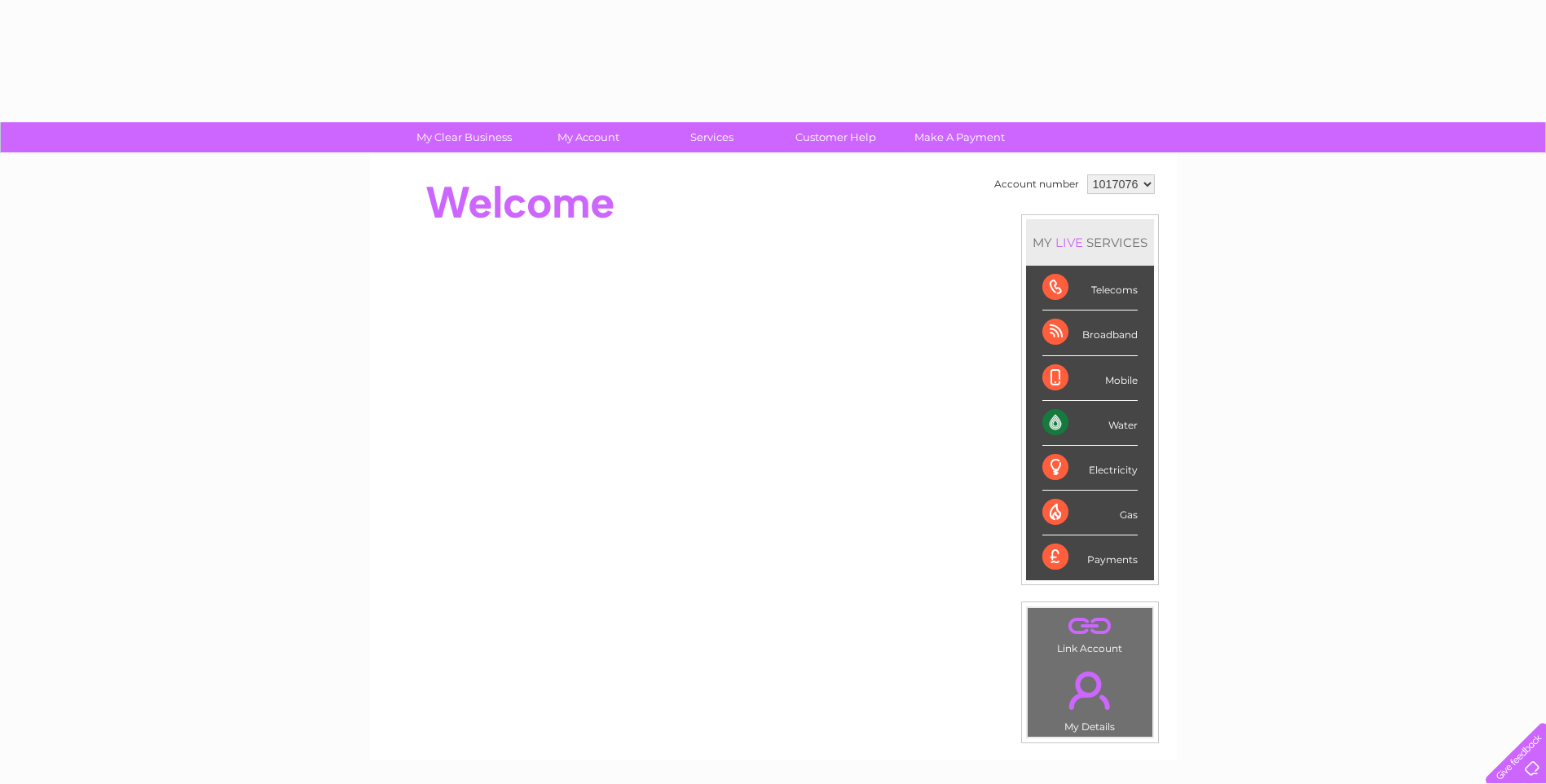 The height and width of the screenshot is (784, 1546). I want to click on td: Account number, so click(1037, 184).